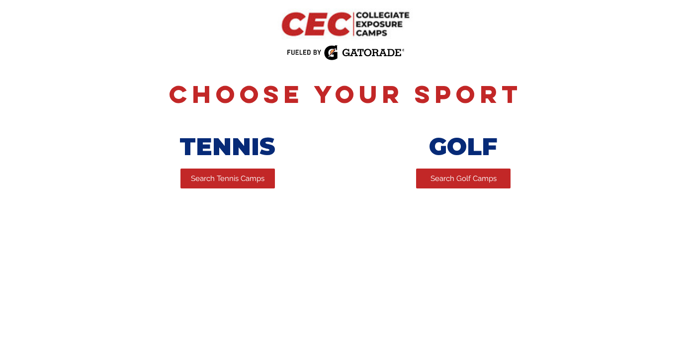  I want to click on span: Search Golf Camps, so click(463, 178).